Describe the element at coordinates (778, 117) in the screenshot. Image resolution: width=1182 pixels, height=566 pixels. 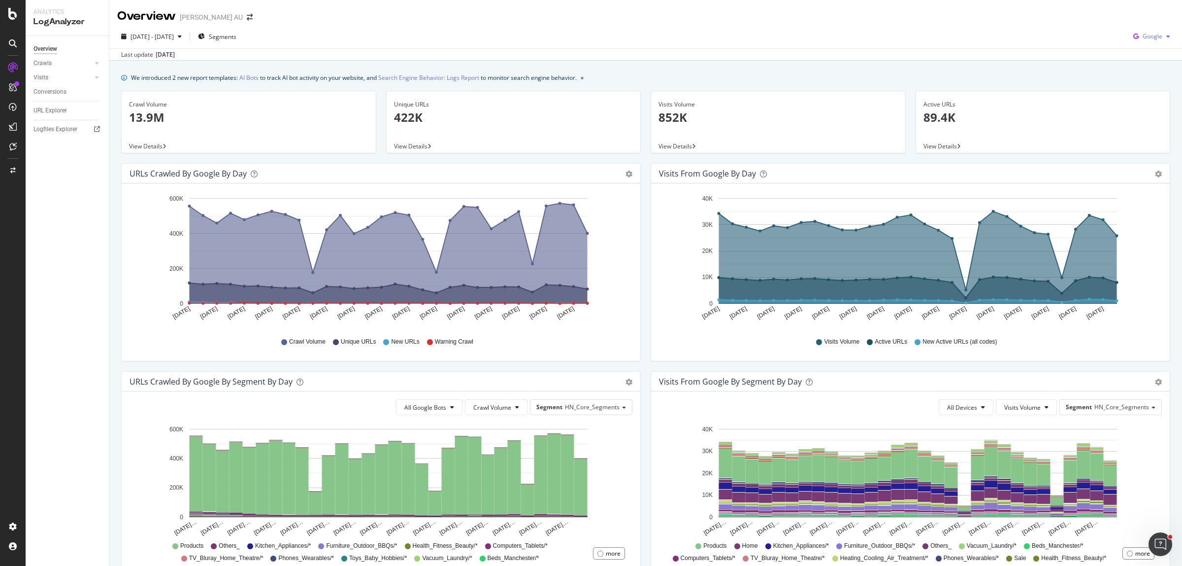
I see `p: 852K` at that location.